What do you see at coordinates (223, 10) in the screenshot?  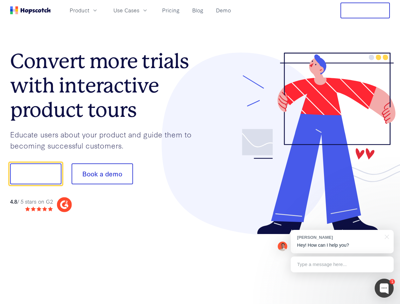 I see `a: Demo` at bounding box center [223, 10].